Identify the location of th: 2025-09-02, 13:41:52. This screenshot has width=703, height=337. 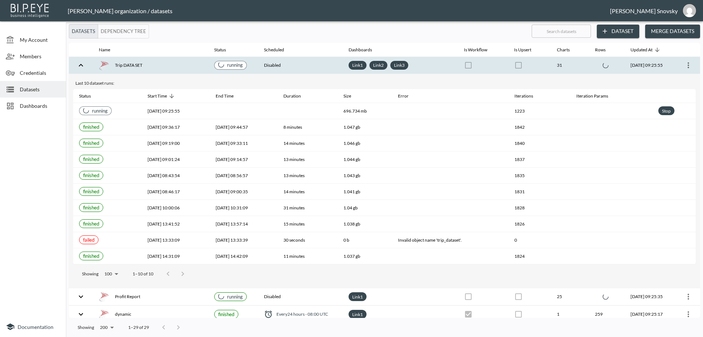
(176, 224).